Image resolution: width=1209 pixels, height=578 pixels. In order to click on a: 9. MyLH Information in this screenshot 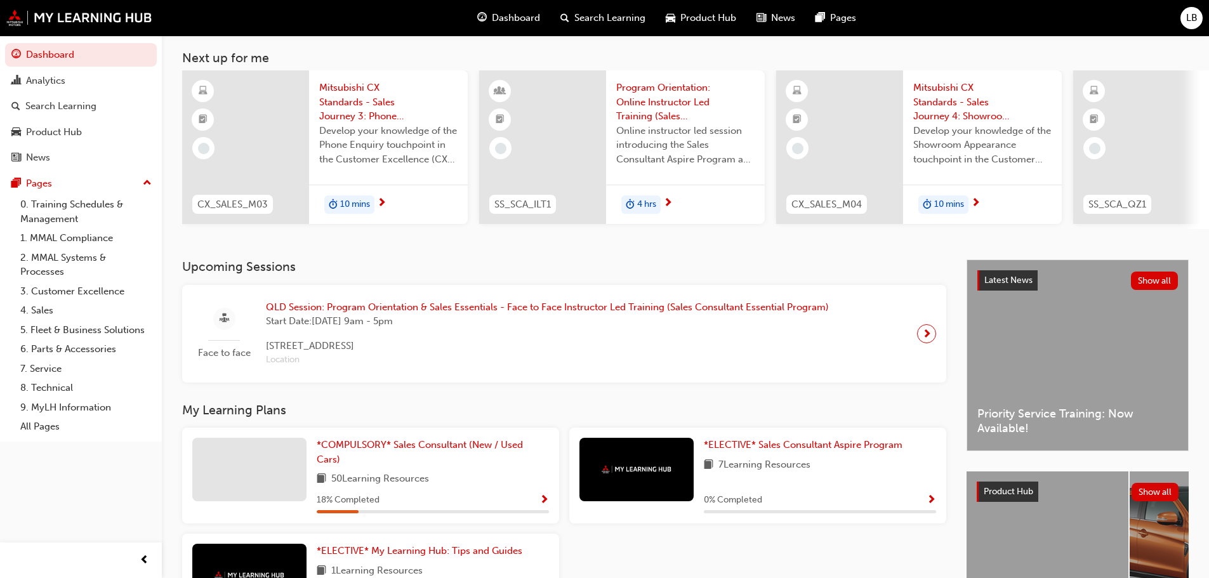, I will do `click(86, 407)`.